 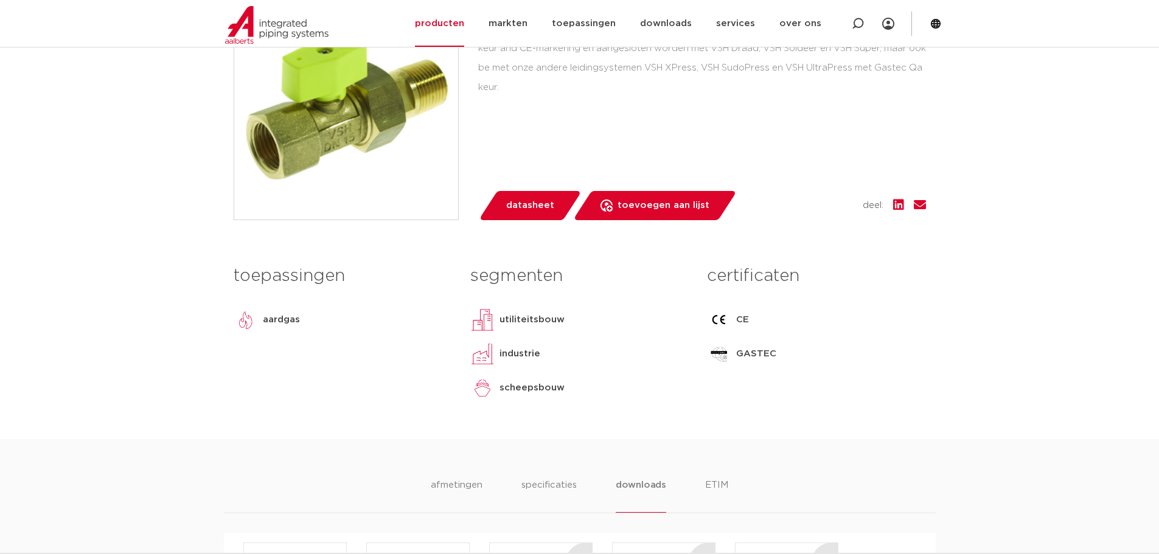 I want to click on span: datasheet, so click(x=530, y=206).